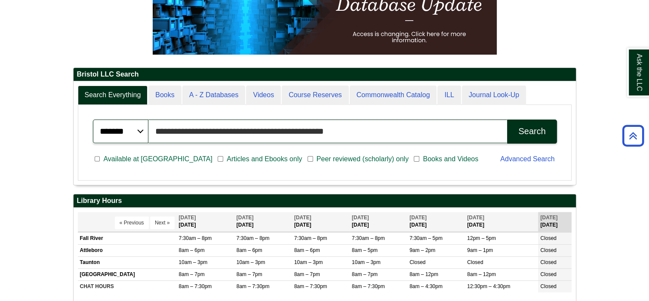 This screenshot has width=649, height=301. I want to click on span: 9am – 2pm, so click(423, 250).